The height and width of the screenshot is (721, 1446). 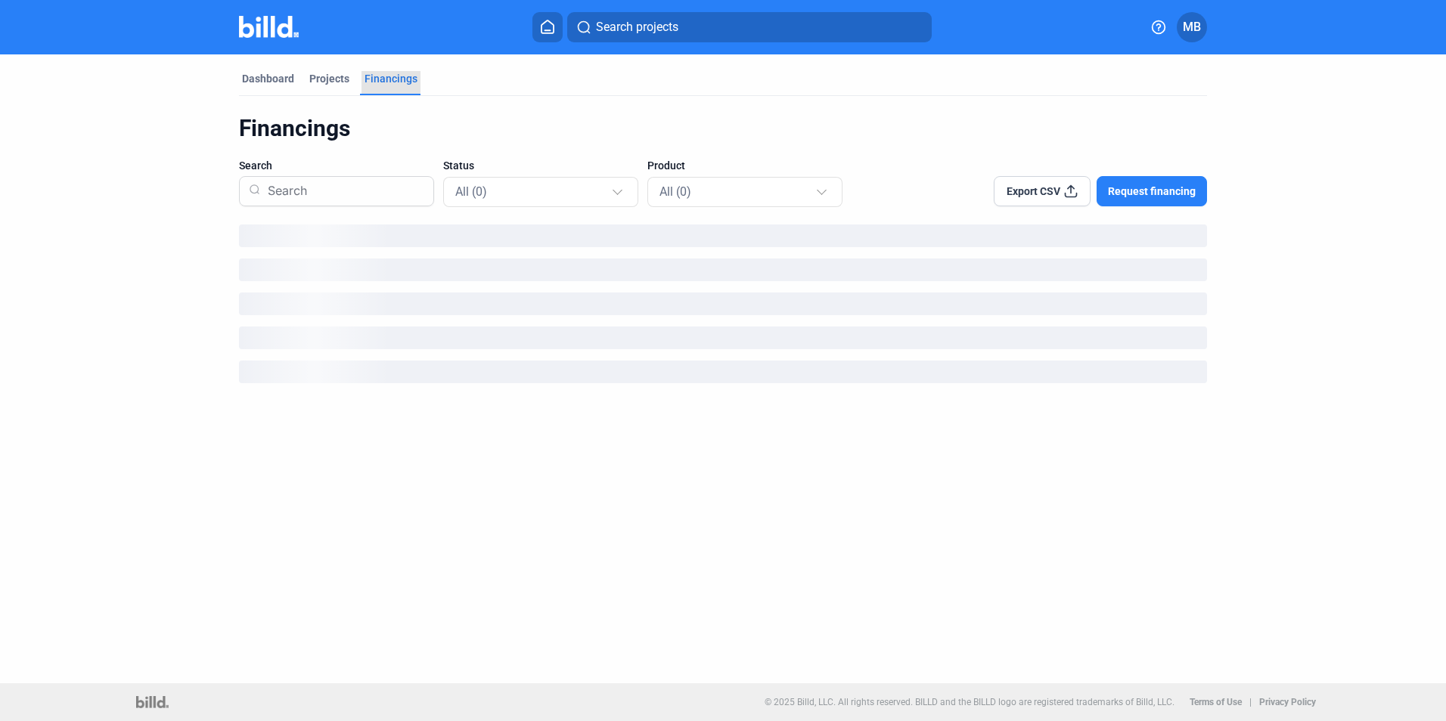 I want to click on span: MB, so click(x=1192, y=27).